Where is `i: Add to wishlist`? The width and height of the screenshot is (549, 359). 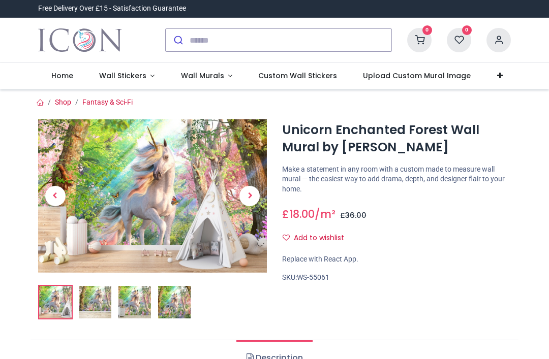
i: Add to wishlist is located at coordinates (286, 238).